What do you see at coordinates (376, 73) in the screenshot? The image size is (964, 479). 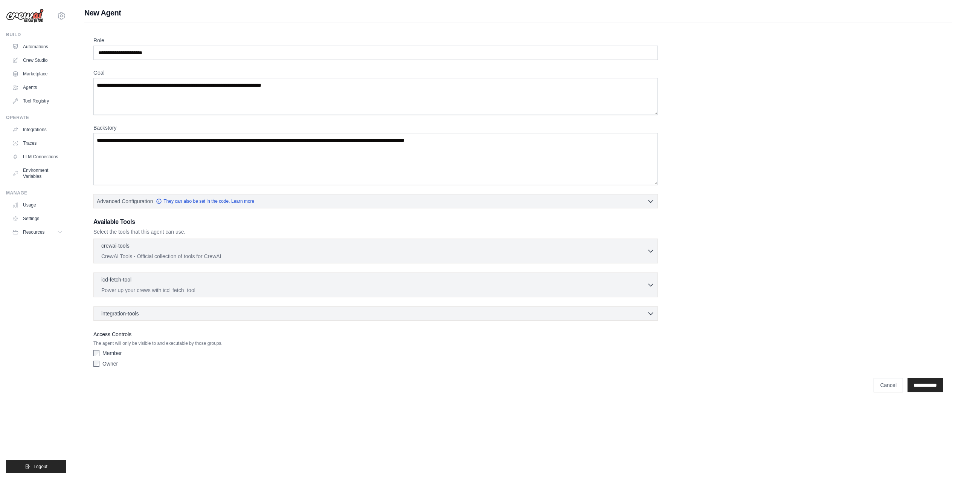 I see `label: Goal` at bounding box center [376, 73].